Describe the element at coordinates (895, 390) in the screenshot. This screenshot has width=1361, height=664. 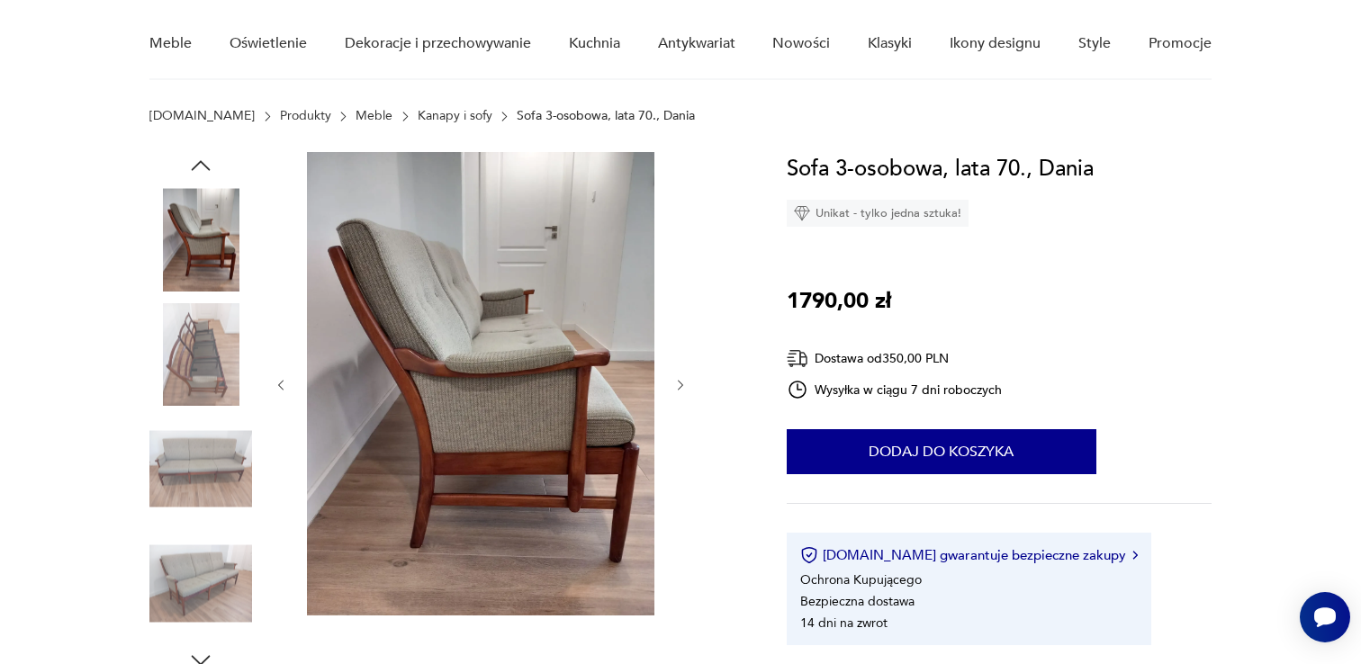
I see `div: Wysyłka w ciągu 7 dni roboczych` at that location.